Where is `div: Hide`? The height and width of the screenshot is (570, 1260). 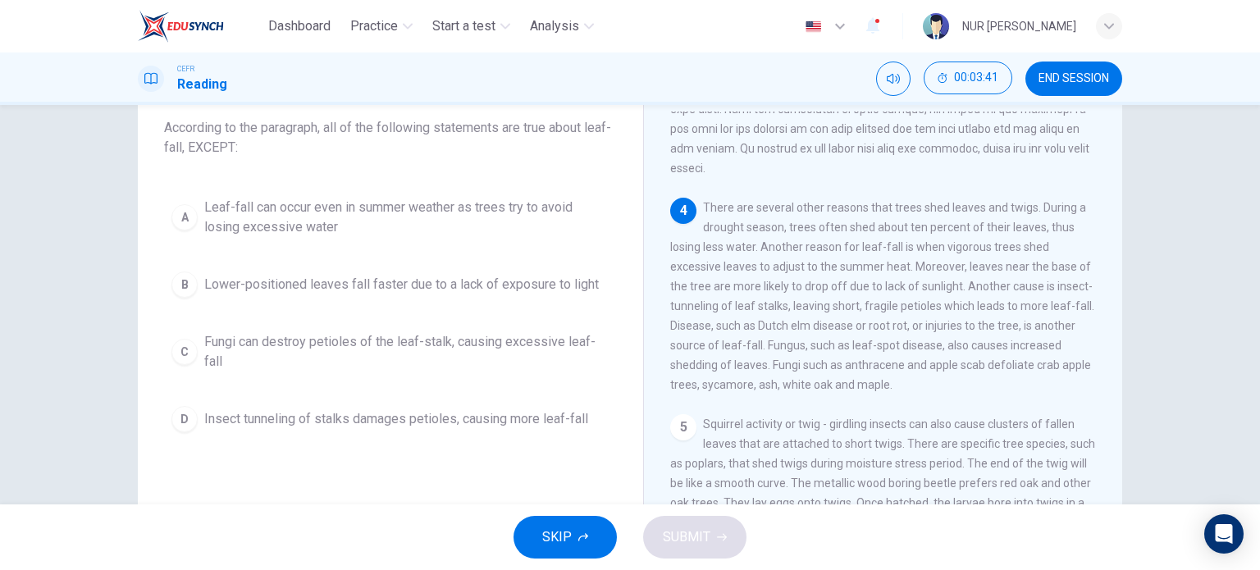 div: Hide is located at coordinates (968, 79).